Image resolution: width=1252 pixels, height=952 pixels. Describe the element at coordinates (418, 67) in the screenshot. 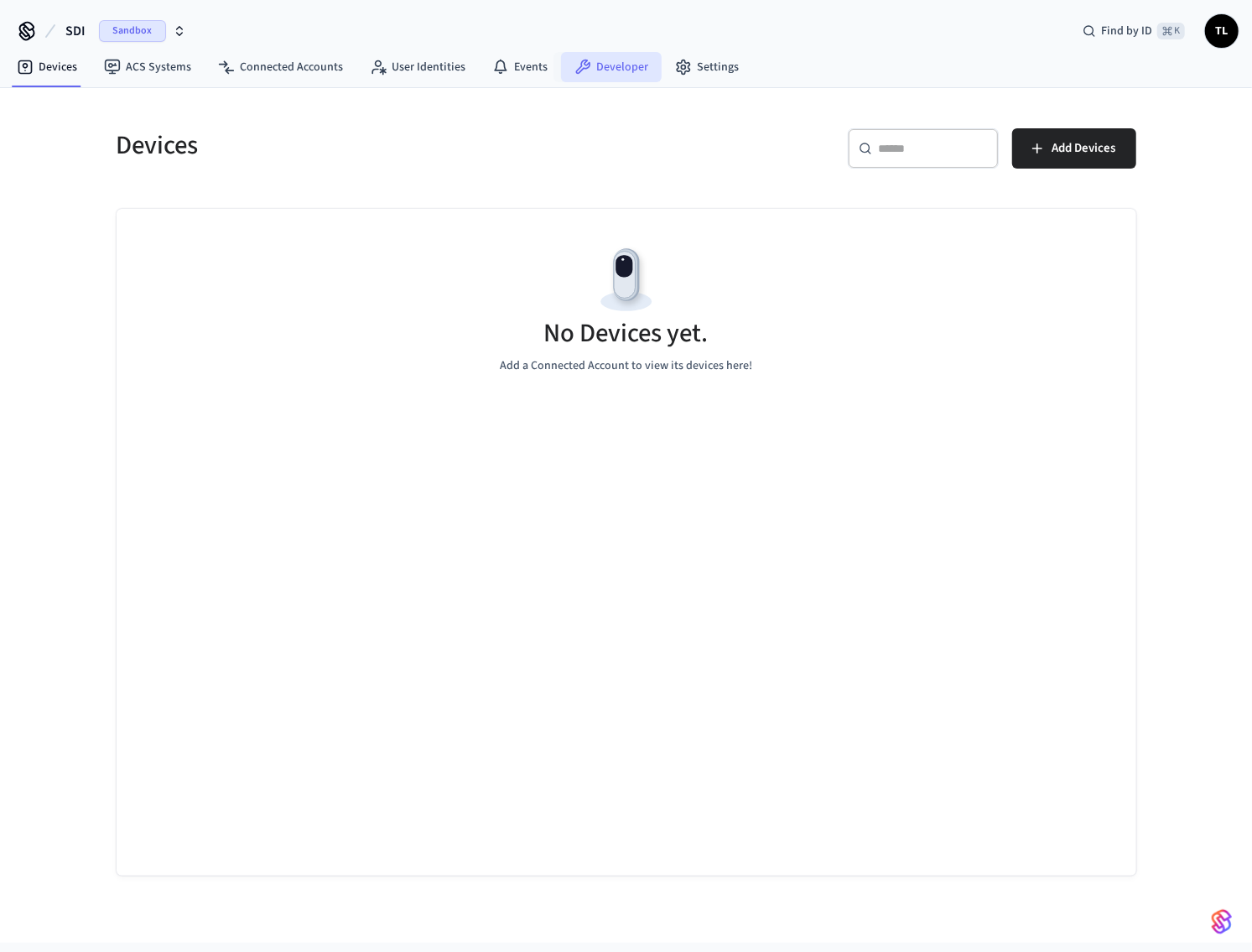

I see `a: User Identities` at that location.